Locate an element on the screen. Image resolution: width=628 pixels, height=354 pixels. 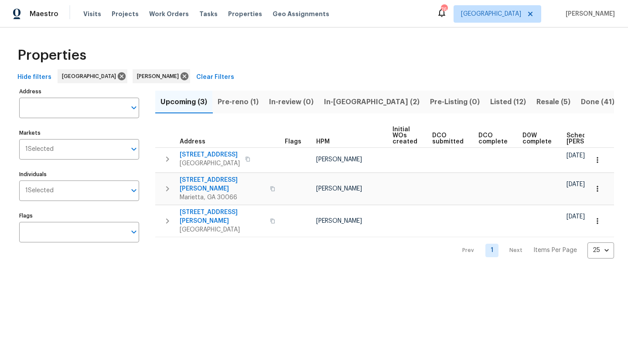
nav: Pagination Navigation is located at coordinates (534, 250).